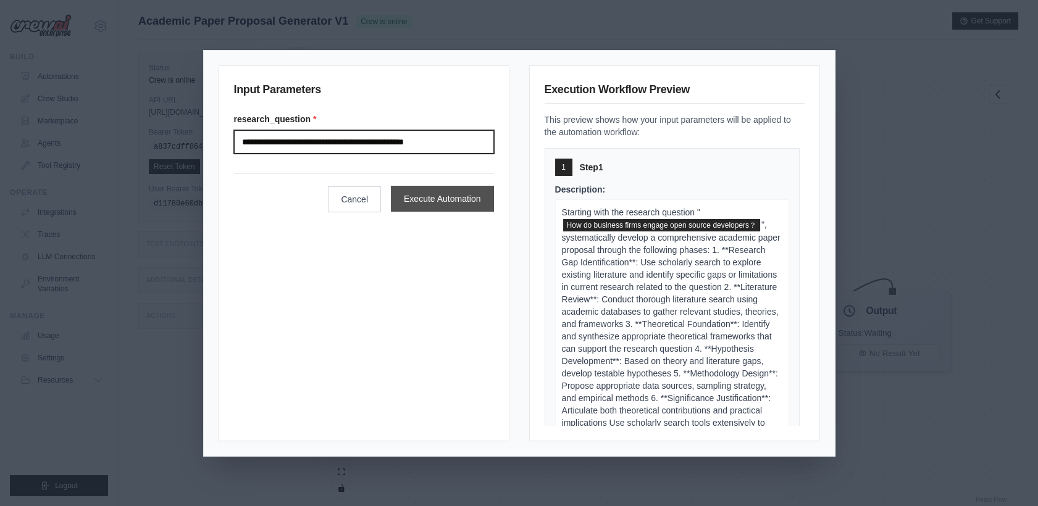 The image size is (1038, 506). I want to click on span: ", systematically develop a comprehensive academic paper proposal through the following phases: 1..., so click(672, 336).